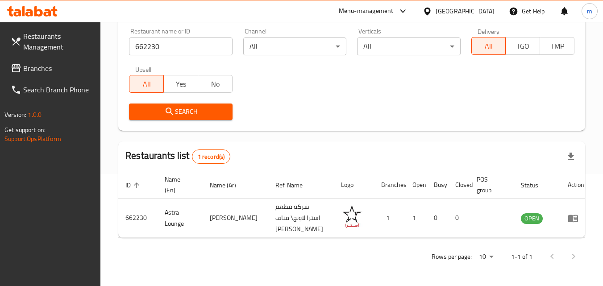 The image size is (603, 286). I want to click on span: No, so click(215, 84).